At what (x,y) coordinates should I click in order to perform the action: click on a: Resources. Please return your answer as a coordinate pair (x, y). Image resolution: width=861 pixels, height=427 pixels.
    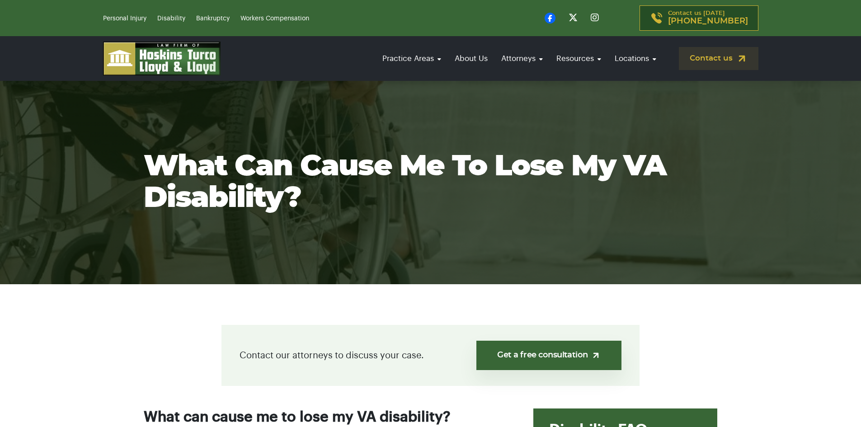
    Looking at the image, I should click on (578, 58).